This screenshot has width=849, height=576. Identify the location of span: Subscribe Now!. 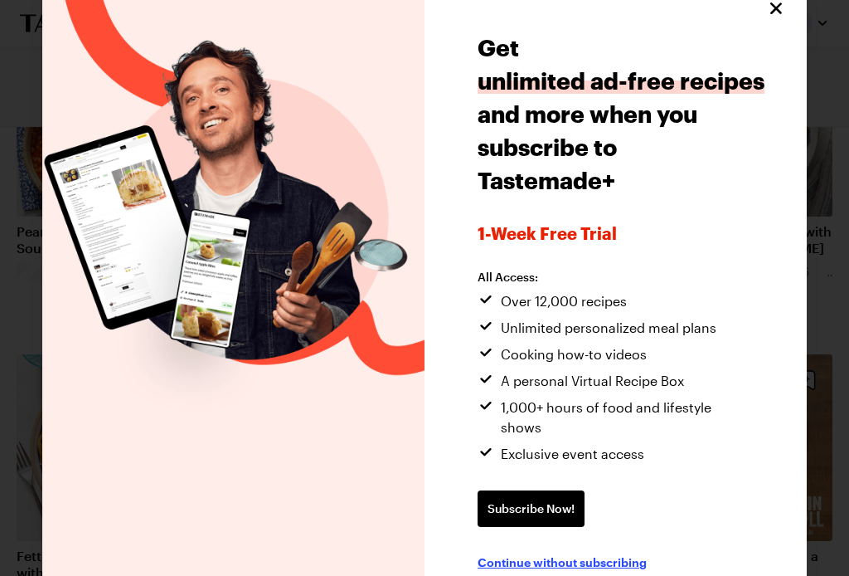
(531, 508).